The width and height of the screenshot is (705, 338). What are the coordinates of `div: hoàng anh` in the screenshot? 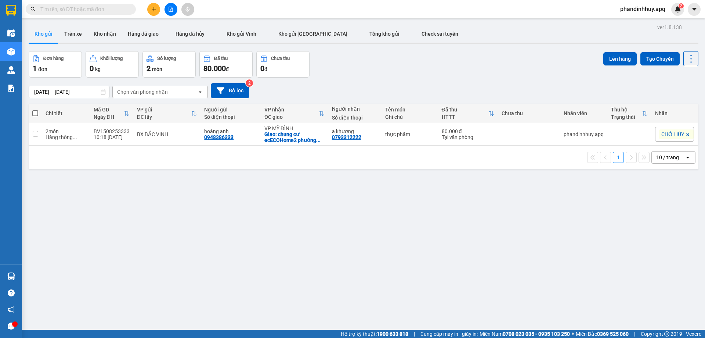 It's located at (231, 131).